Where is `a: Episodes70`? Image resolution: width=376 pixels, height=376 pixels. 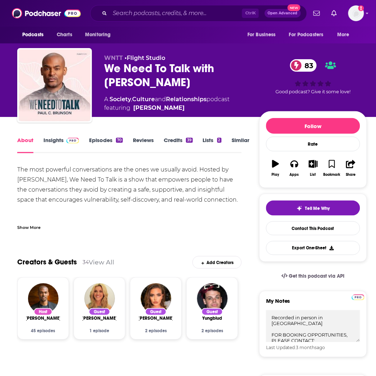 a: Episodes70 is located at coordinates (106, 145).